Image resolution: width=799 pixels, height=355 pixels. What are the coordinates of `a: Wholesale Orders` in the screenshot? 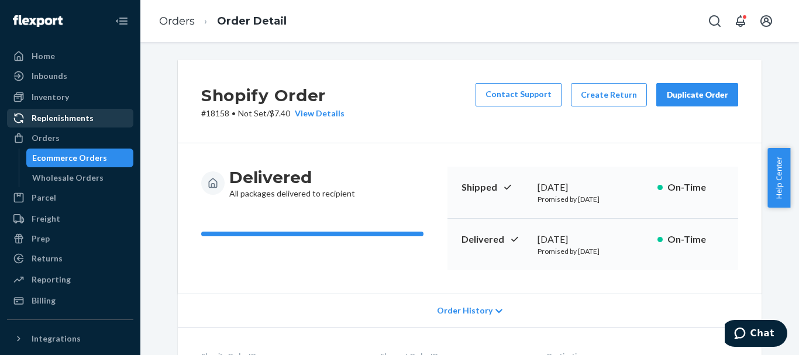 It's located at (80, 178).